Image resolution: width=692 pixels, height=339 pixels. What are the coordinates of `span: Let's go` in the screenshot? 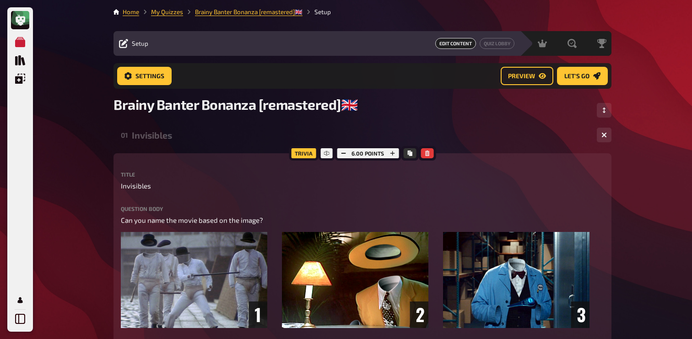 It's located at (576, 76).